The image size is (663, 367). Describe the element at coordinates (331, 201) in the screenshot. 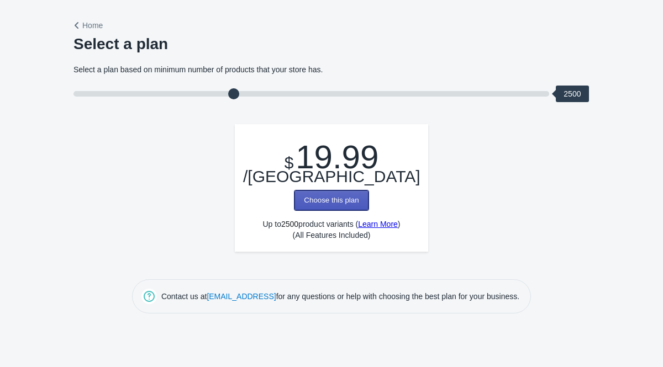

I see `button: Choose this plan` at that location.